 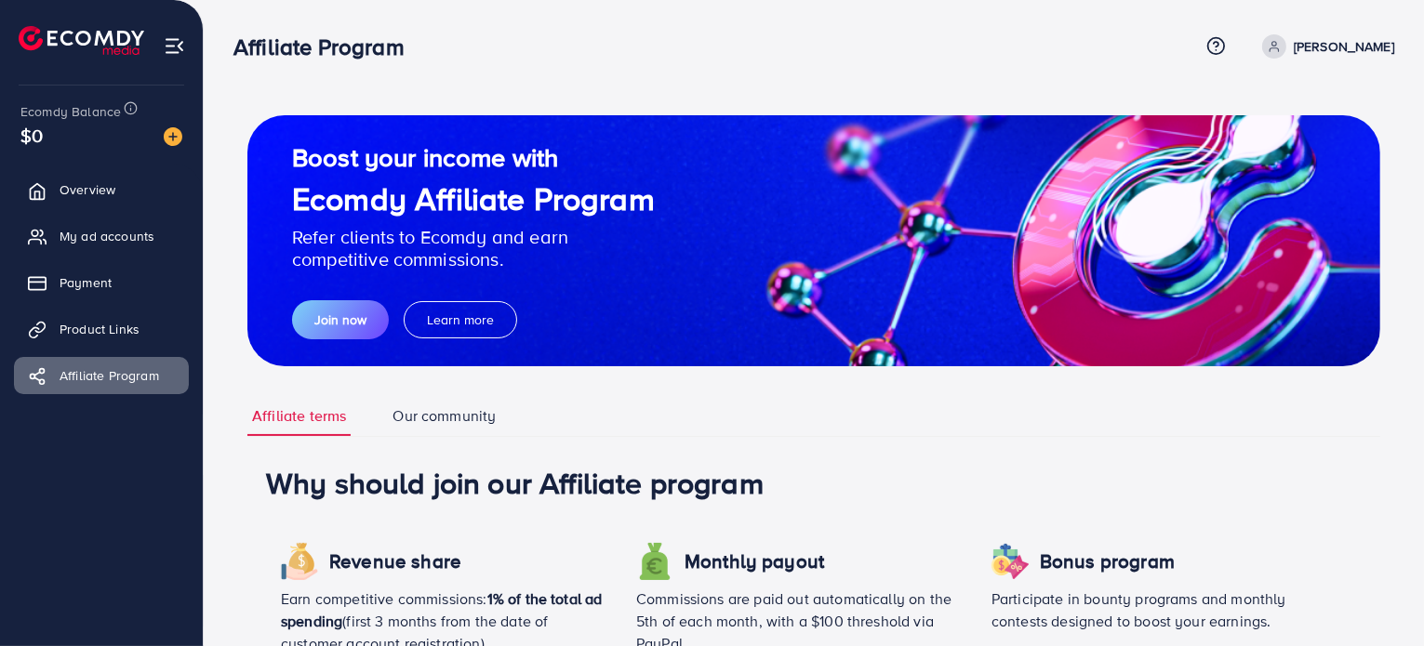 I want to click on span: Ecomdy Balance, so click(x=71, y=112).